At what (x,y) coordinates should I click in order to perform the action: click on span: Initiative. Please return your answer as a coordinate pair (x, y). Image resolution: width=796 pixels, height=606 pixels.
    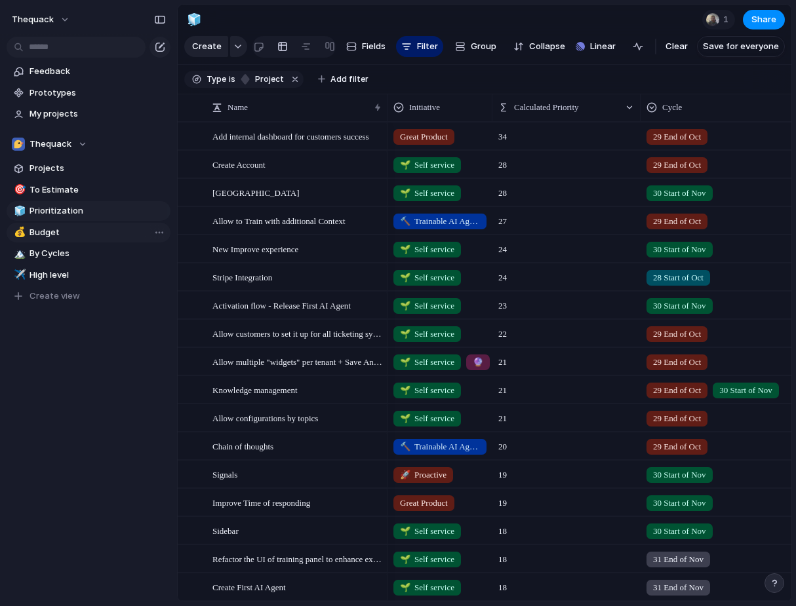
    Looking at the image, I should click on (424, 108).